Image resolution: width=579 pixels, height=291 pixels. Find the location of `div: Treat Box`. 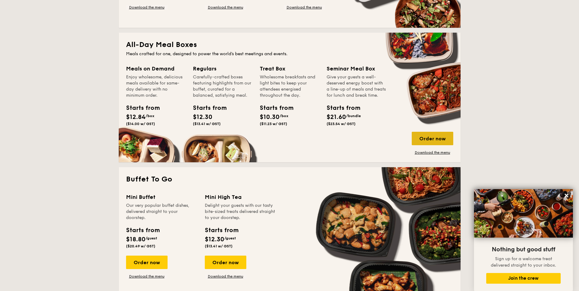

div: Treat Box is located at coordinates (290, 69).